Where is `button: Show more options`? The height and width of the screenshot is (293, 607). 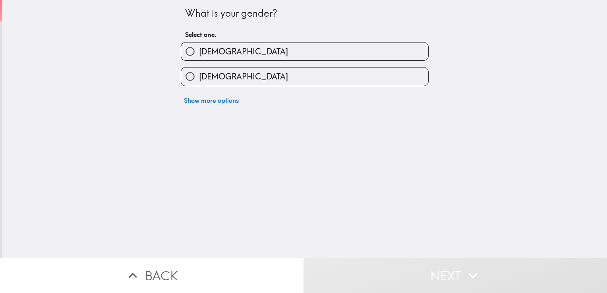
button: Show more options is located at coordinates (212, 101).